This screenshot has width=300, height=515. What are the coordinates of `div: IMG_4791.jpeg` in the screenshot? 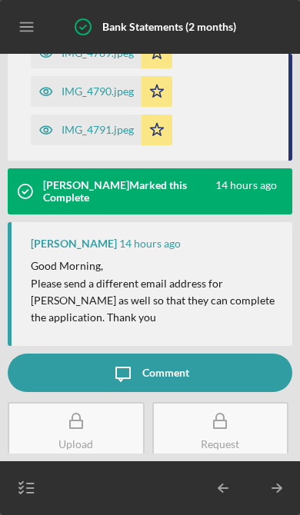 It's located at (98, 130).